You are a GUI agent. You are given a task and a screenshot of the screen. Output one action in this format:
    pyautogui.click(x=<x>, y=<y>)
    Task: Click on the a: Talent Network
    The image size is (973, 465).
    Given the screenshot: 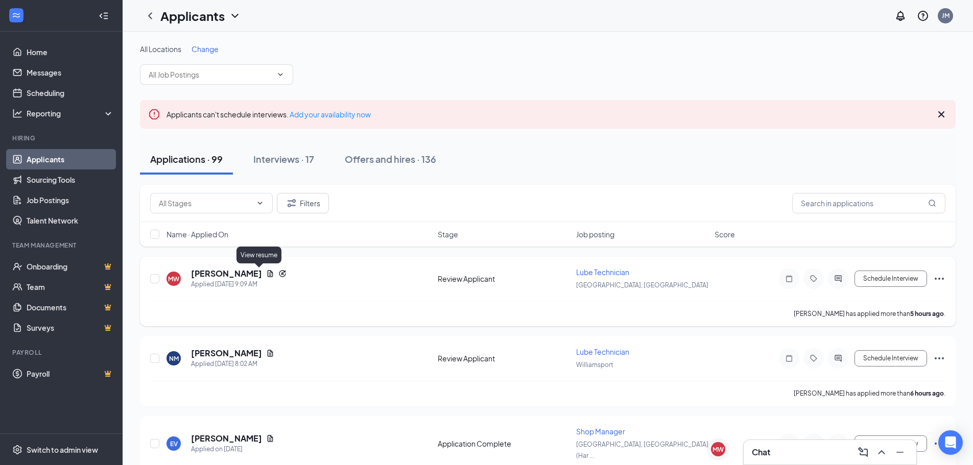 What is the action you would take?
    pyautogui.click(x=70, y=221)
    